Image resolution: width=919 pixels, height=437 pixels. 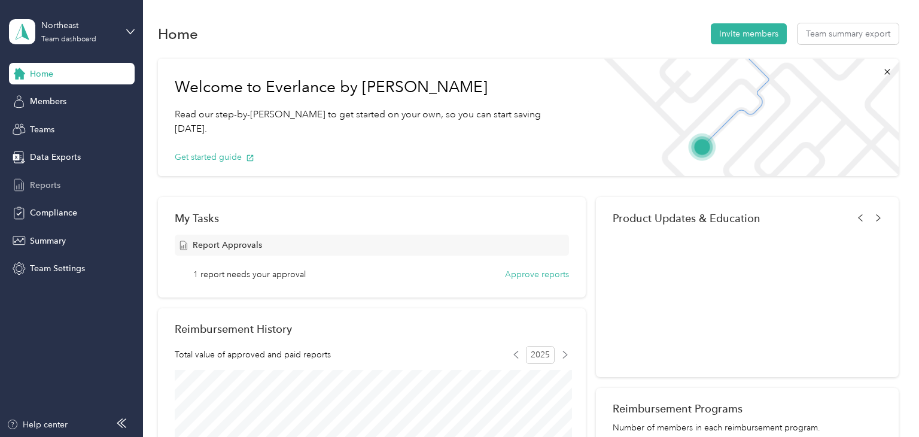 I want to click on span: Summary, so click(x=48, y=241).